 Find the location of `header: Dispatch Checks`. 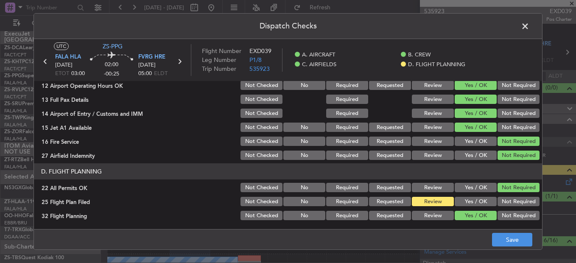

header: Dispatch Checks is located at coordinates (288, 26).